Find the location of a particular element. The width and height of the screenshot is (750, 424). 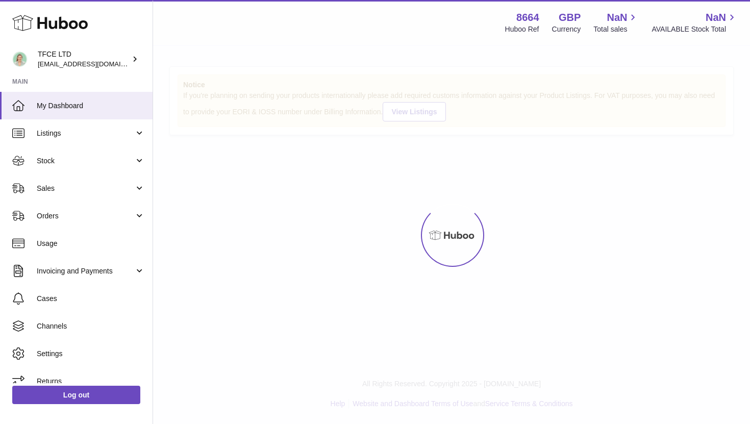

strong: GBP is located at coordinates (569, 17).